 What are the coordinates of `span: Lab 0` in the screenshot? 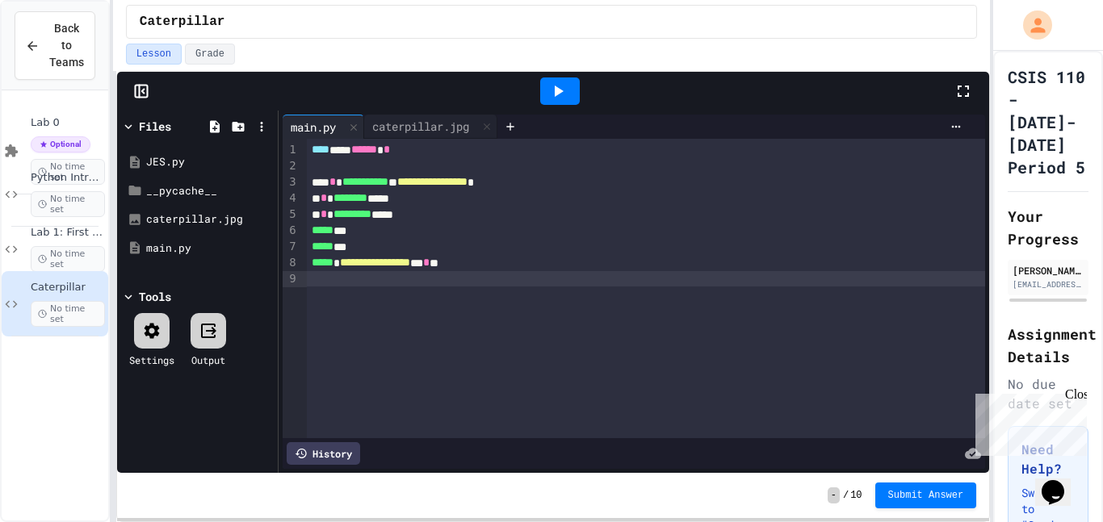 It's located at (68, 123).